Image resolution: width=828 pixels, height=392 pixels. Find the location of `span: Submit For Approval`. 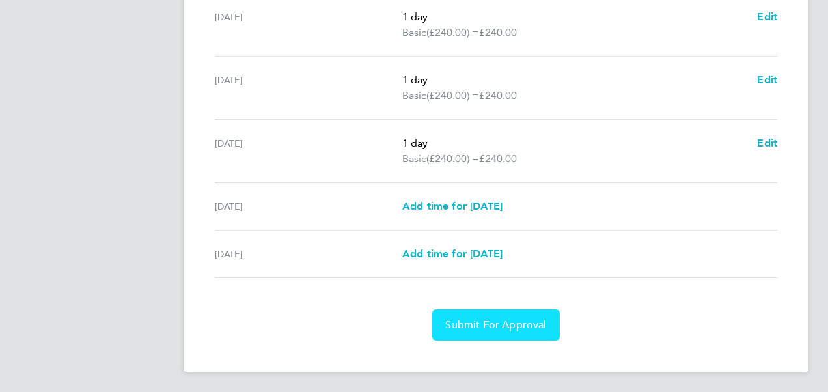

span: Submit For Approval is located at coordinates (495, 325).